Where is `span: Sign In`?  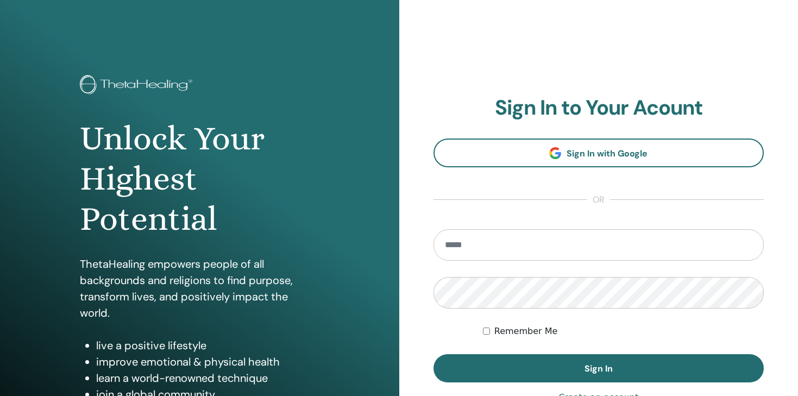 span: Sign In is located at coordinates (599, 369).